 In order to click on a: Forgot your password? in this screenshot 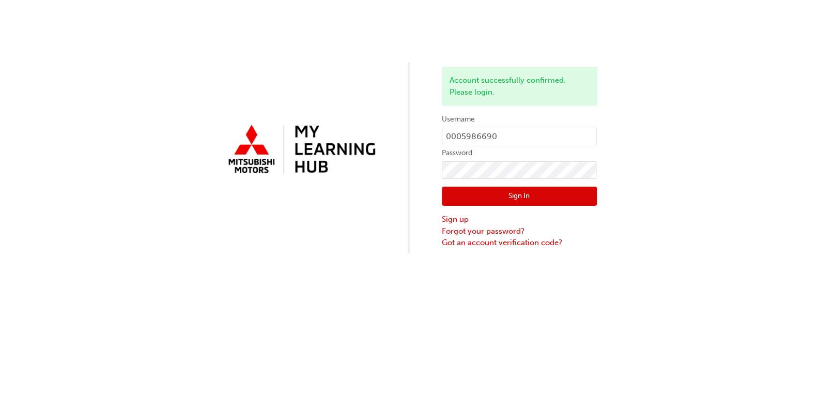, I will do `click(519, 231)`.